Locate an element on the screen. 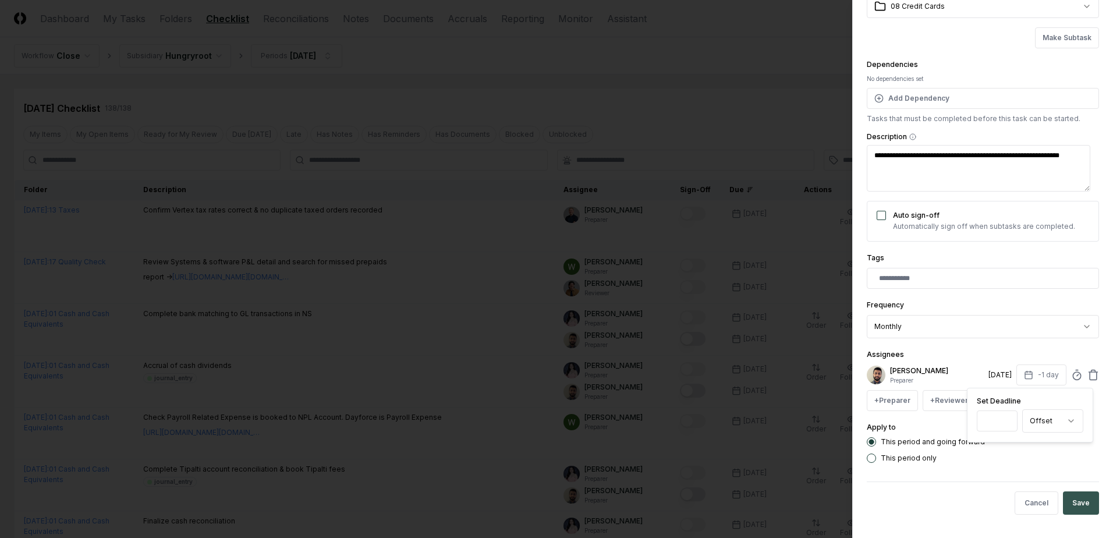 The image size is (1113, 538). div: No dependencies set is located at coordinates (983, 79).